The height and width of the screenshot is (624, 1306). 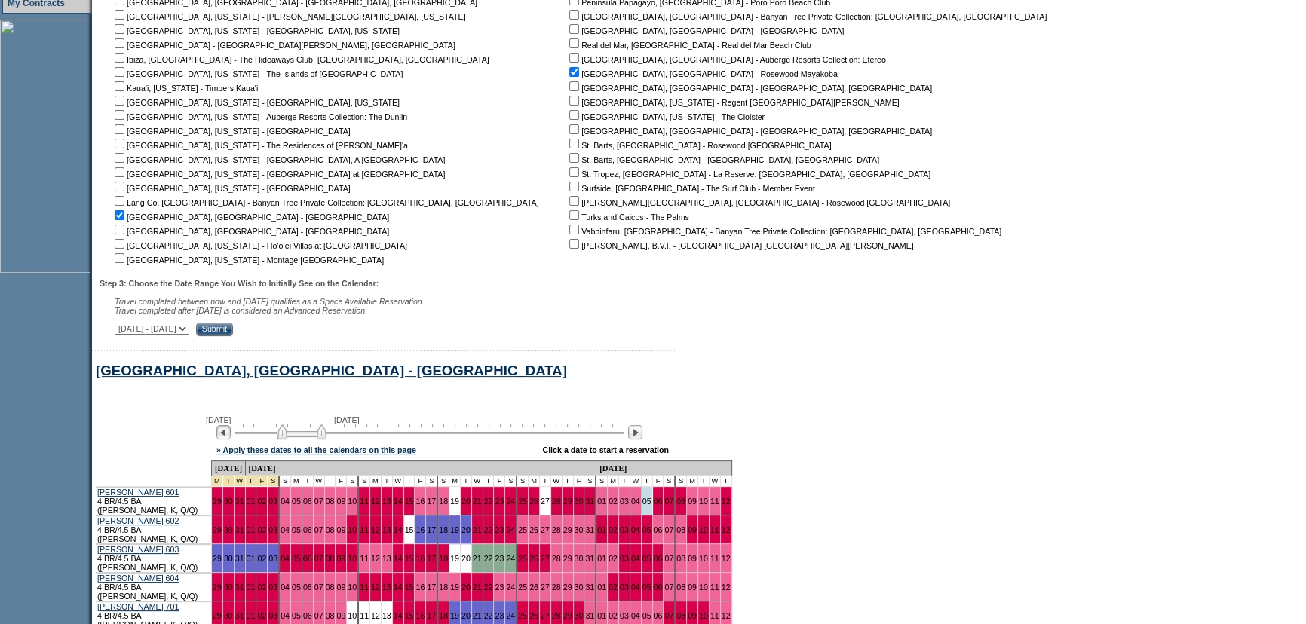 What do you see at coordinates (341, 501) in the screenshot?
I see `a: 09` at bounding box center [341, 501].